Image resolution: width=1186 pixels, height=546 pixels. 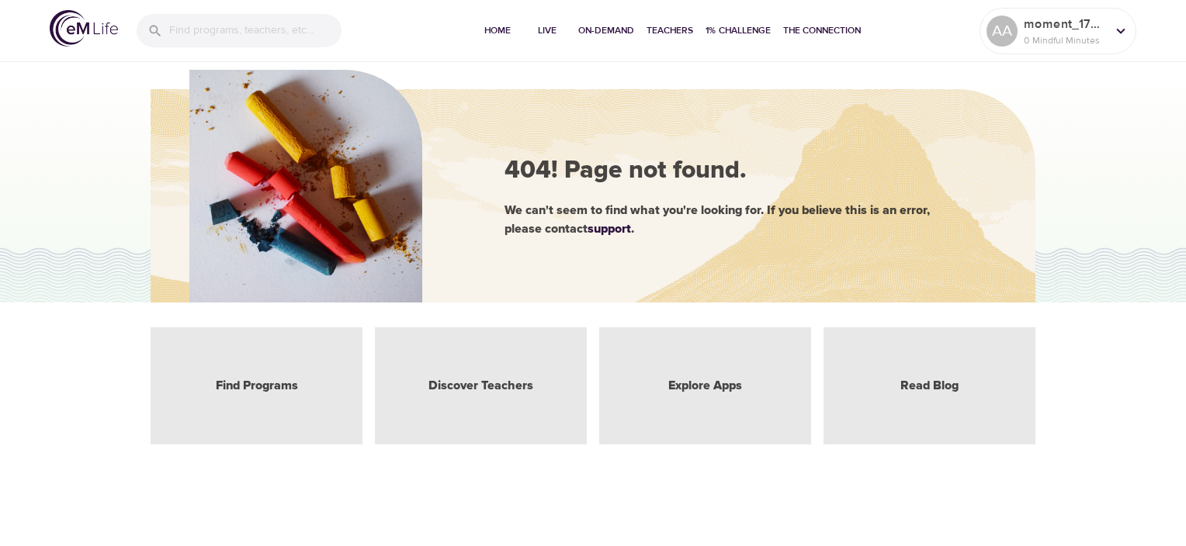 I want to click on div: AA, so click(x=1002, y=31).